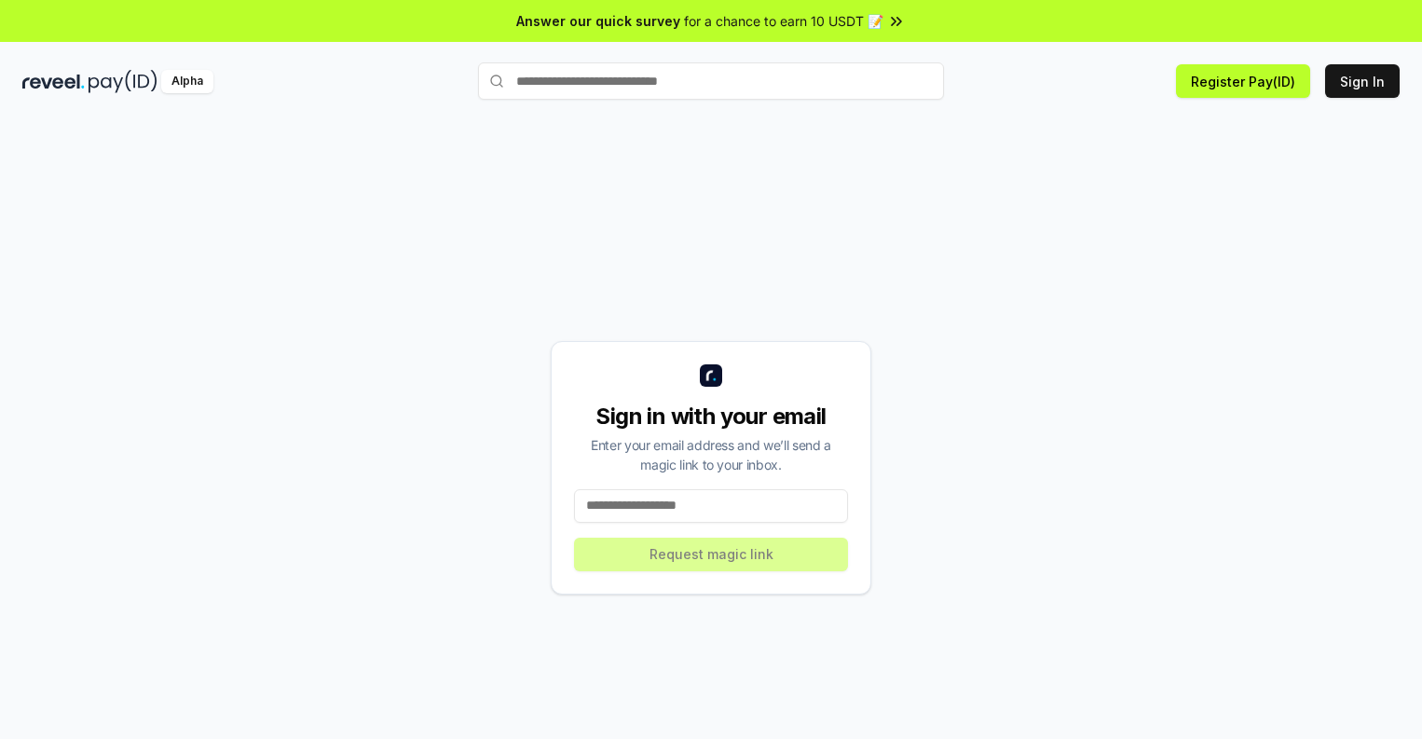 This screenshot has width=1422, height=739. What do you see at coordinates (711, 455) in the screenshot?
I see `div: Enter your email address and we’ll send a magic link to your inbox.` at bounding box center [711, 455].